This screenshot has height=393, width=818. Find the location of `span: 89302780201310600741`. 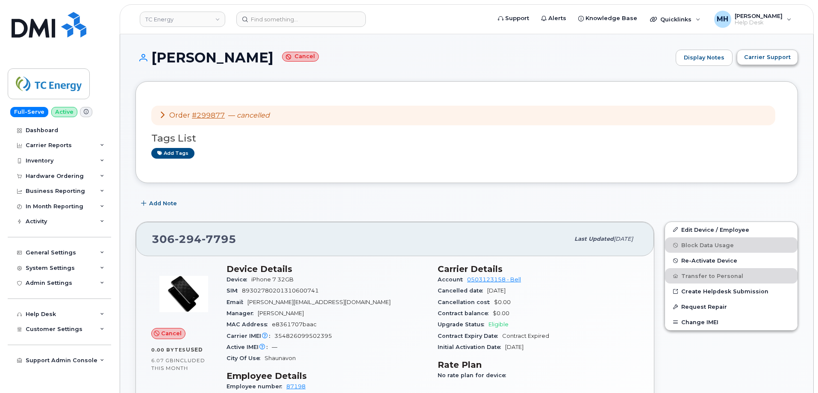

span: 89302780201310600741 is located at coordinates (280, 290).